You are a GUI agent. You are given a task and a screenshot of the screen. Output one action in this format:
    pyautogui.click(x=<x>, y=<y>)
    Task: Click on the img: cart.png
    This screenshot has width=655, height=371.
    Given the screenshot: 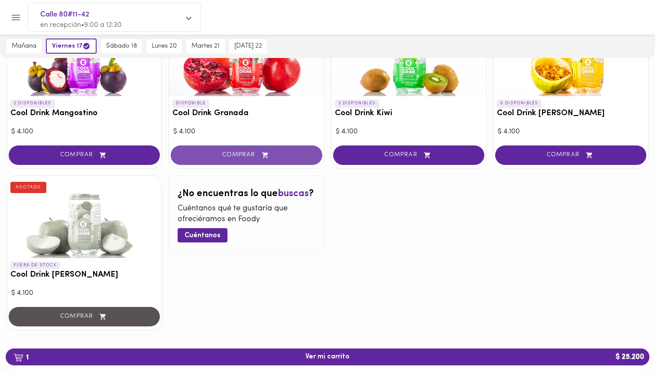 What is the action you would take?
    pyautogui.click(x=18, y=358)
    